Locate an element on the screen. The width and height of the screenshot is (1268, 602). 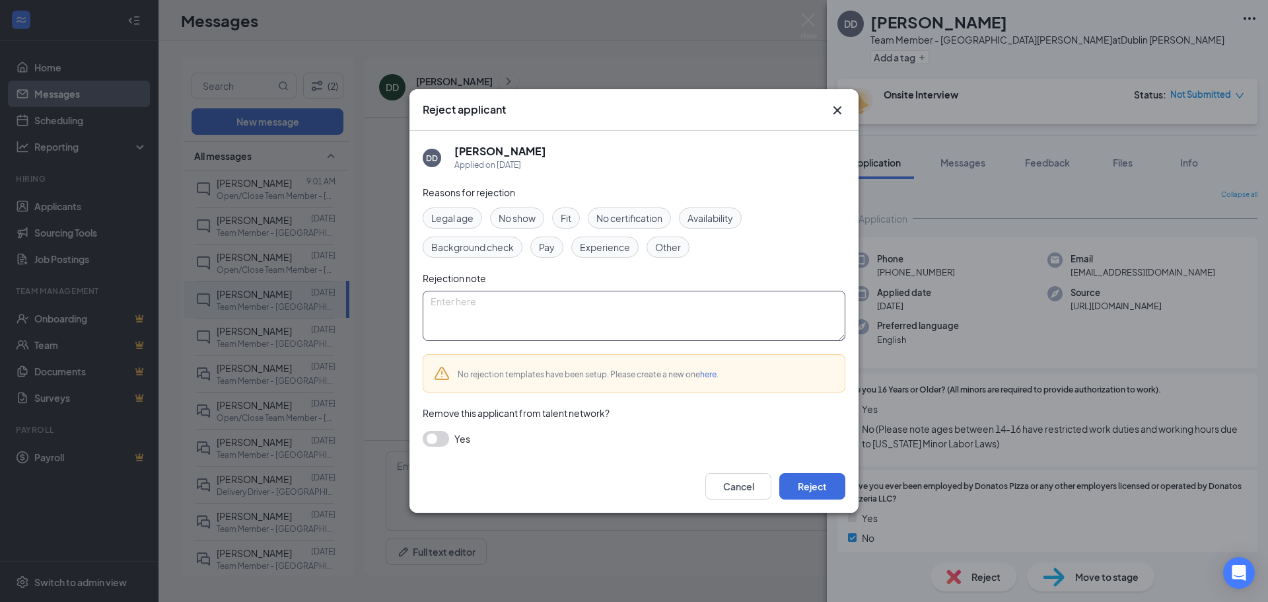
button: Close is located at coordinates (838, 110).